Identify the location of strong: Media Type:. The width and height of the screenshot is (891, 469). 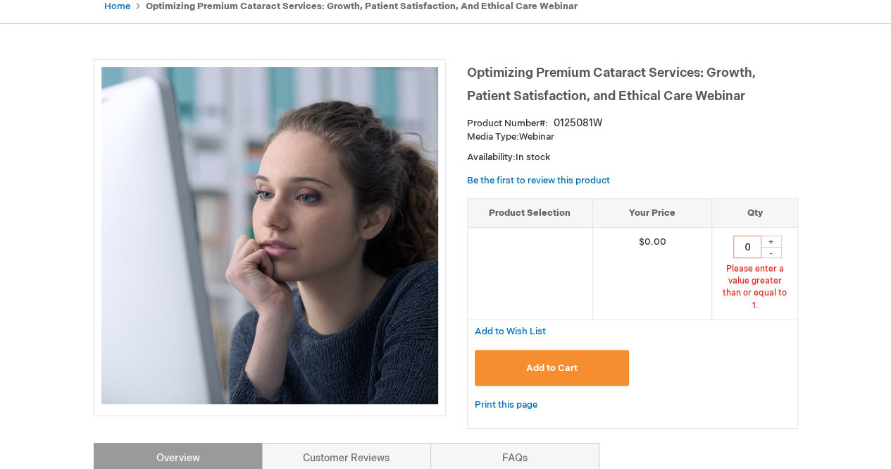
(493, 137).